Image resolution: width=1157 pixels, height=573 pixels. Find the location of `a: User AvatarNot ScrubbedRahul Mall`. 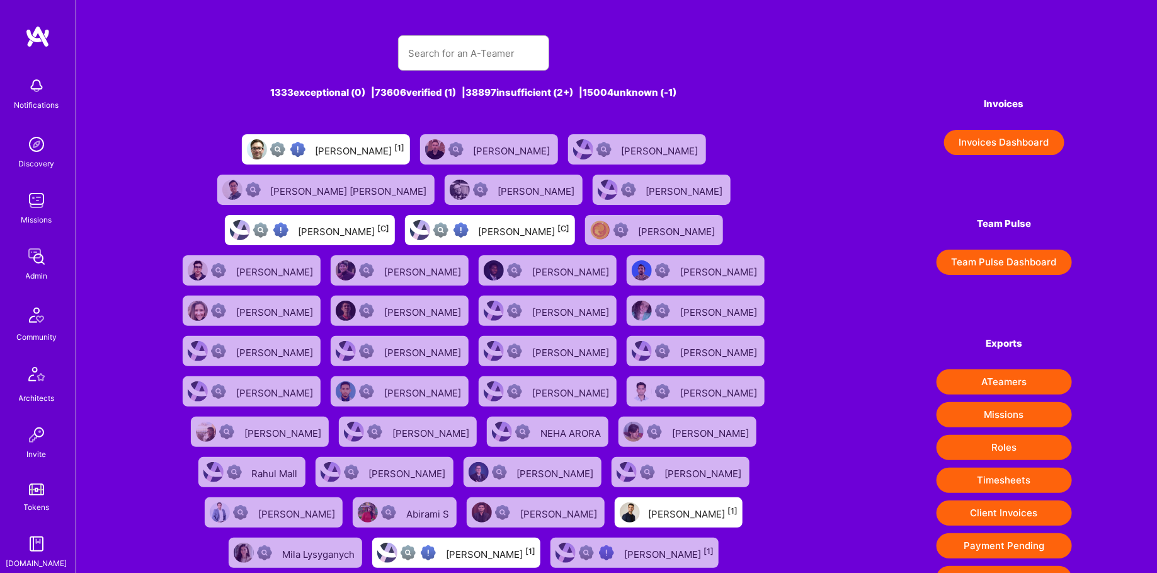

a: User AvatarNot ScrubbedRahul Mall is located at coordinates (252, 472).